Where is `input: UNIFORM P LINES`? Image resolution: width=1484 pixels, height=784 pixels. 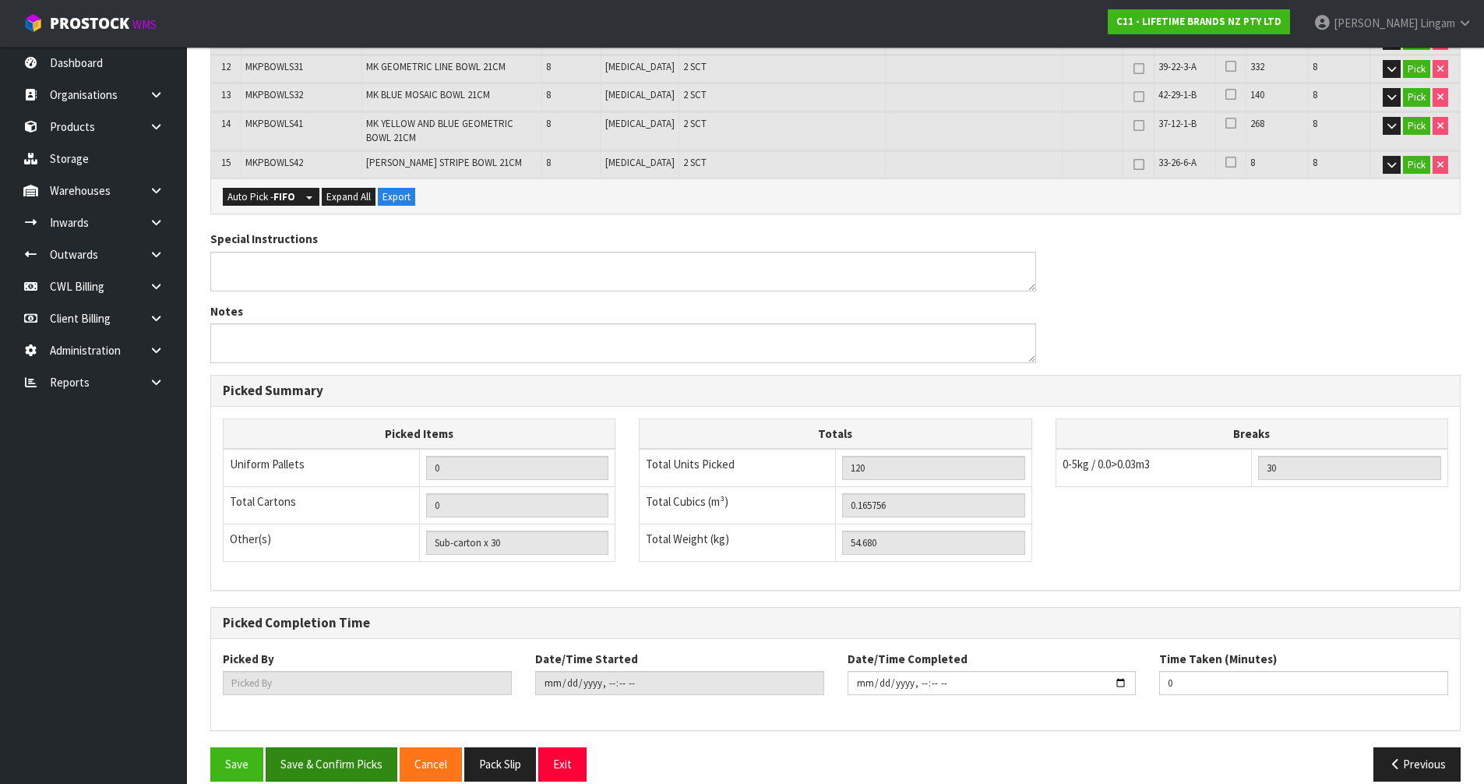 input: UNIFORM P LINES is located at coordinates (517, 467).